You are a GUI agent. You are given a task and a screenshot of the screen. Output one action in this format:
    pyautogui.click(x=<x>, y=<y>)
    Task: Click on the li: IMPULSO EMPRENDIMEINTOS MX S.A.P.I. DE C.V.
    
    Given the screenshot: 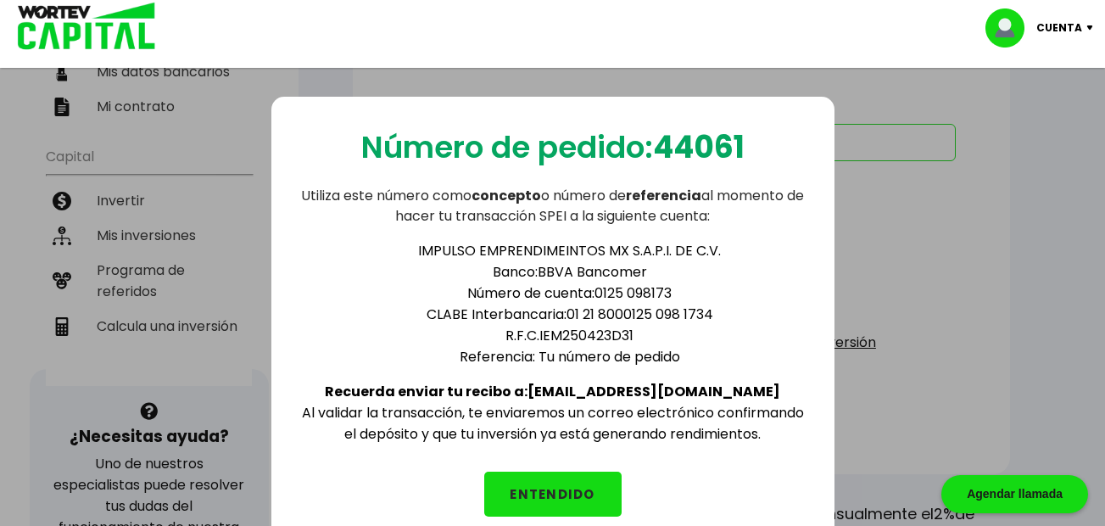 What is the action you would take?
    pyautogui.click(x=570, y=250)
    